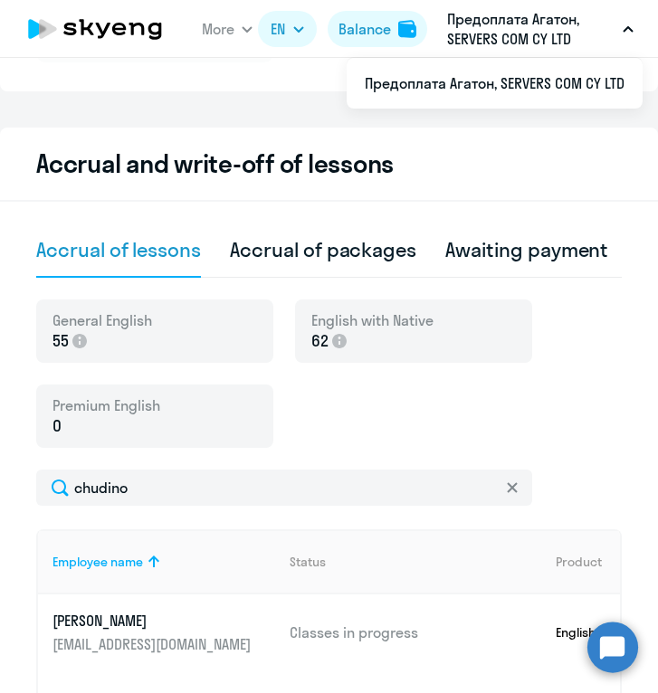 The image size is (658, 693). Describe the element at coordinates (284, 488) in the screenshot. I see `input: Search by name, email, product or status` at that location.